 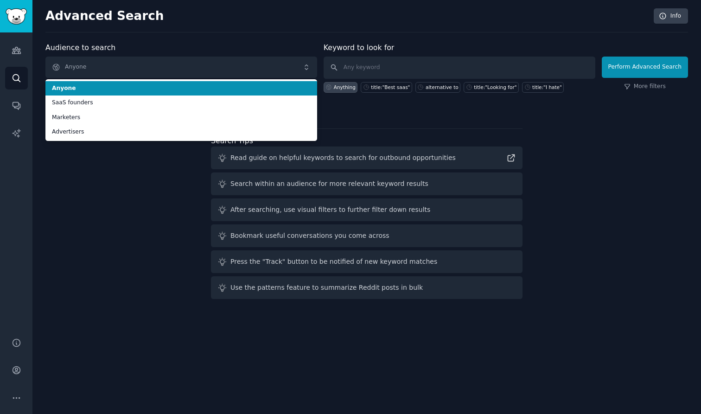 I want to click on label: Audience to search, so click(x=80, y=47).